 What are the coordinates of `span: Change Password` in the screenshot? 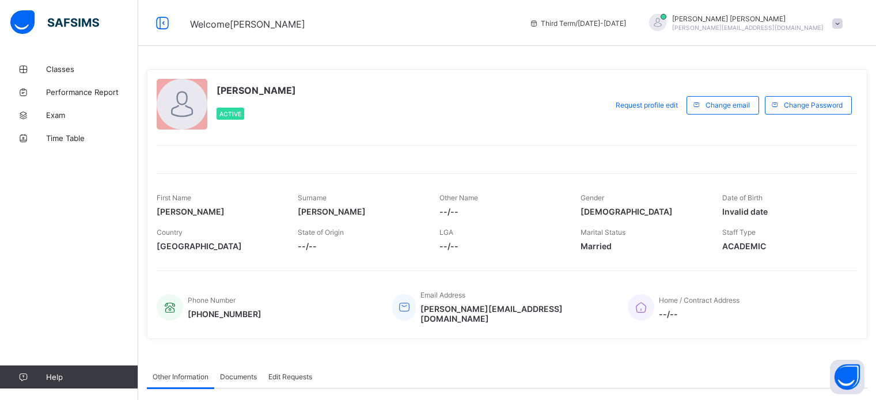 It's located at (813, 105).